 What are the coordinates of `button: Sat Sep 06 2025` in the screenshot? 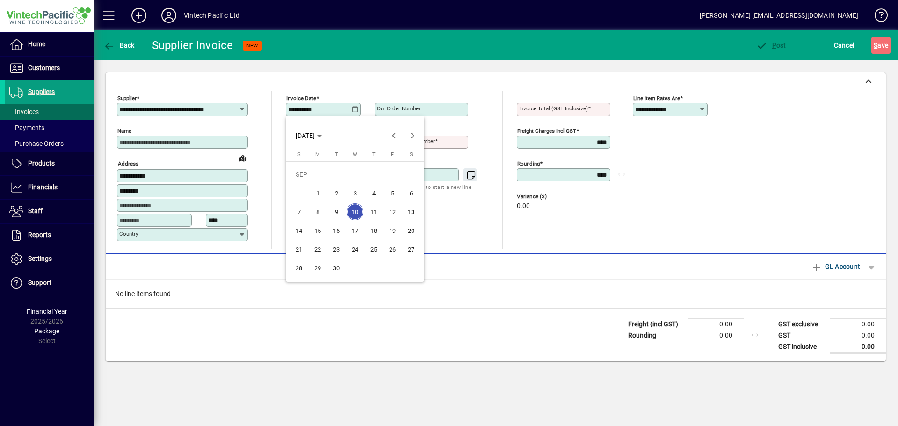 It's located at (411, 193).